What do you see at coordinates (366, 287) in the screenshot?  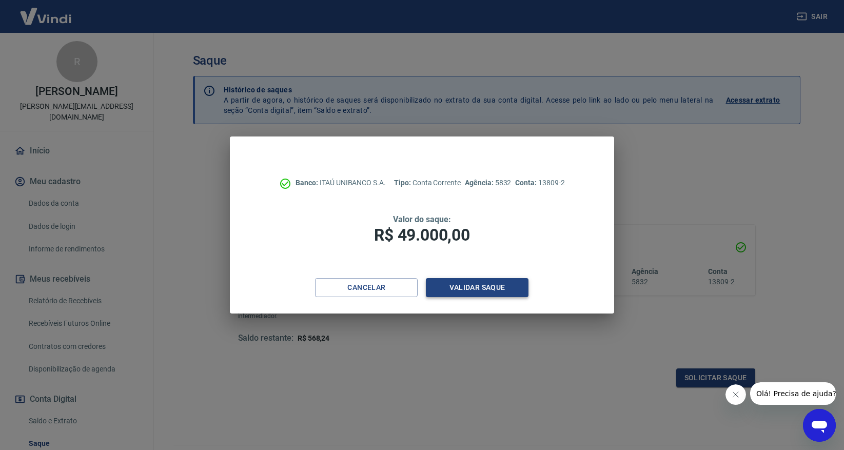 I see `button: Cancelar` at bounding box center [366, 287].